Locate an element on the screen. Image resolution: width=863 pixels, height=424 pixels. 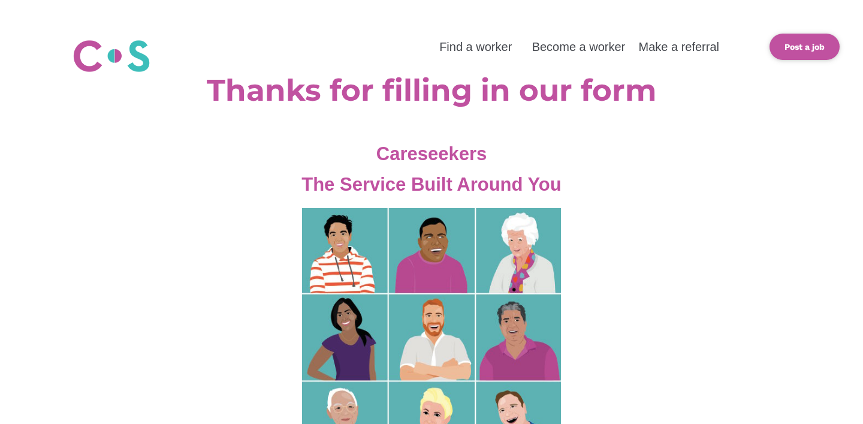
b: Thanks for filling in our form is located at coordinates (432, 90).